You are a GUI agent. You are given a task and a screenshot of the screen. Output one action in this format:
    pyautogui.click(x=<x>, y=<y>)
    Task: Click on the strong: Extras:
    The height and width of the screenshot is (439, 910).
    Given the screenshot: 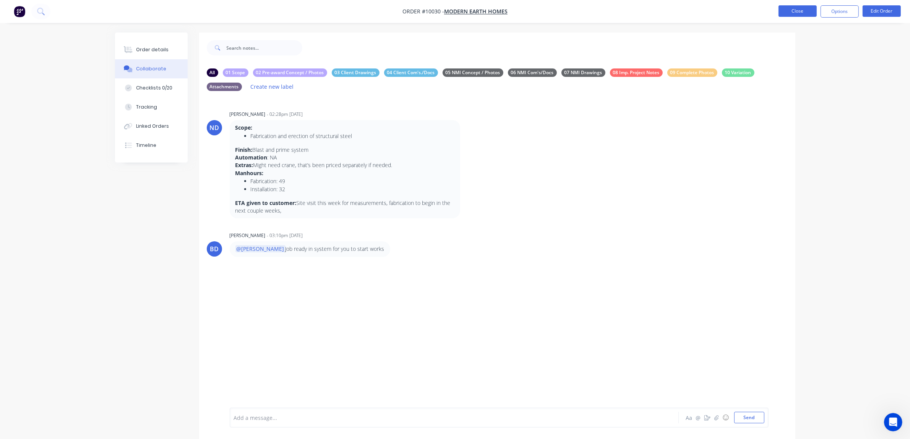 What is the action you would take?
    pyautogui.click(x=244, y=165)
    